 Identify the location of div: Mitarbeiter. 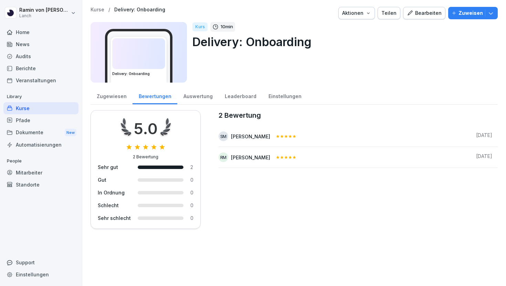
(41, 172).